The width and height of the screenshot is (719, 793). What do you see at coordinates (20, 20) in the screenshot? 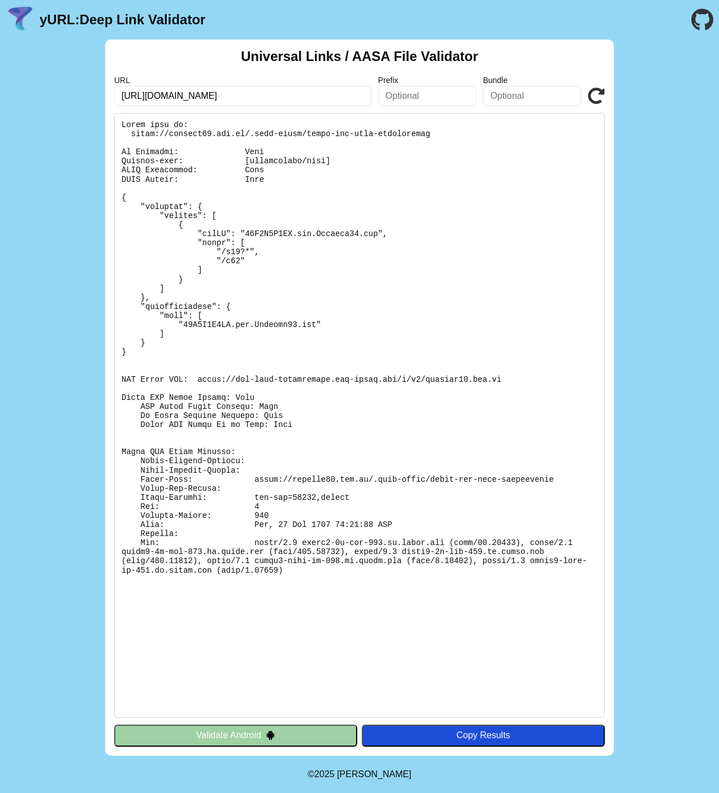
I see `img: yURL Logo` at bounding box center [20, 20].